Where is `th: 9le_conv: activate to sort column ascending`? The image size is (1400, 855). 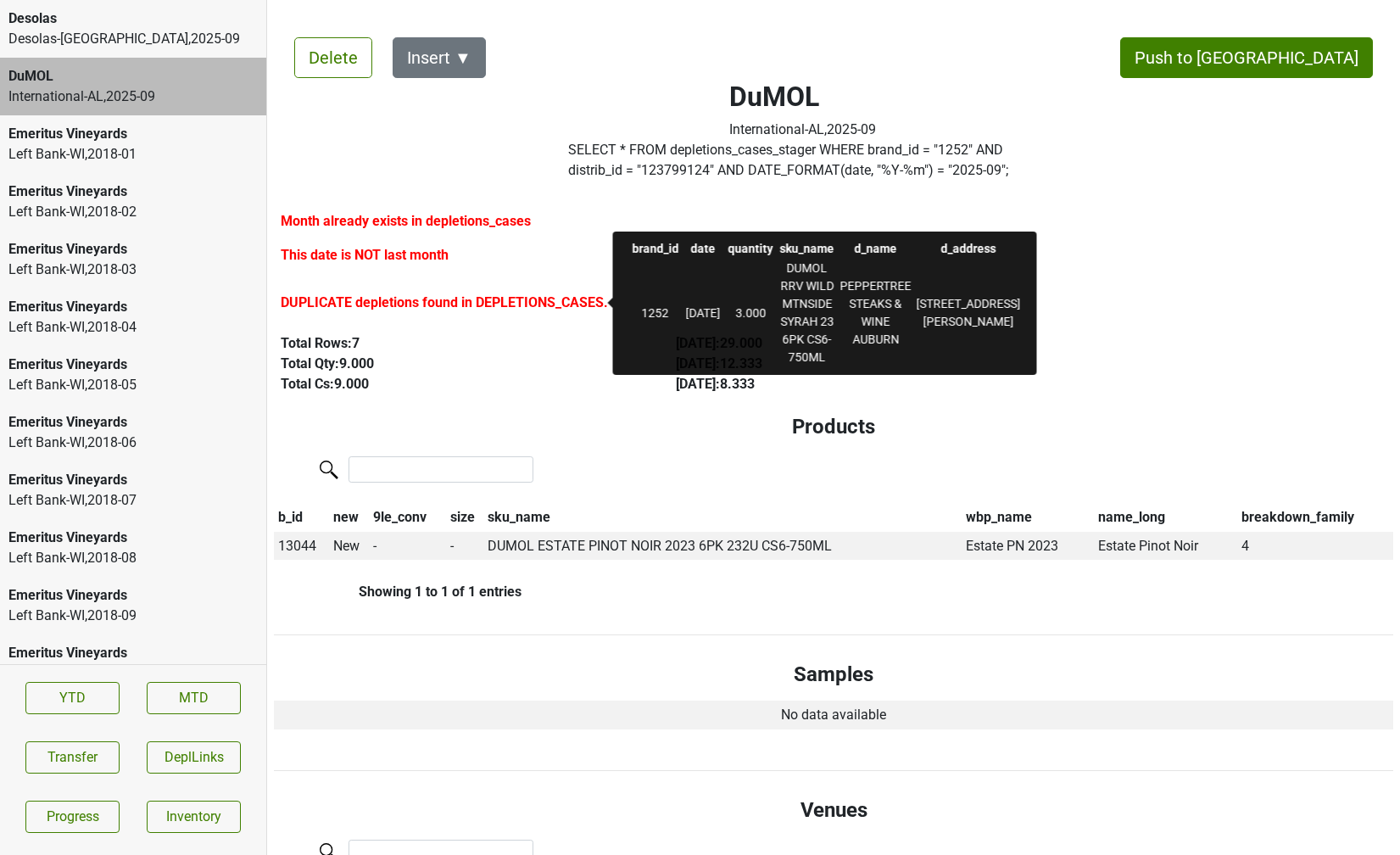 th: 9le_conv: activate to sort column ascending is located at coordinates (407, 518).